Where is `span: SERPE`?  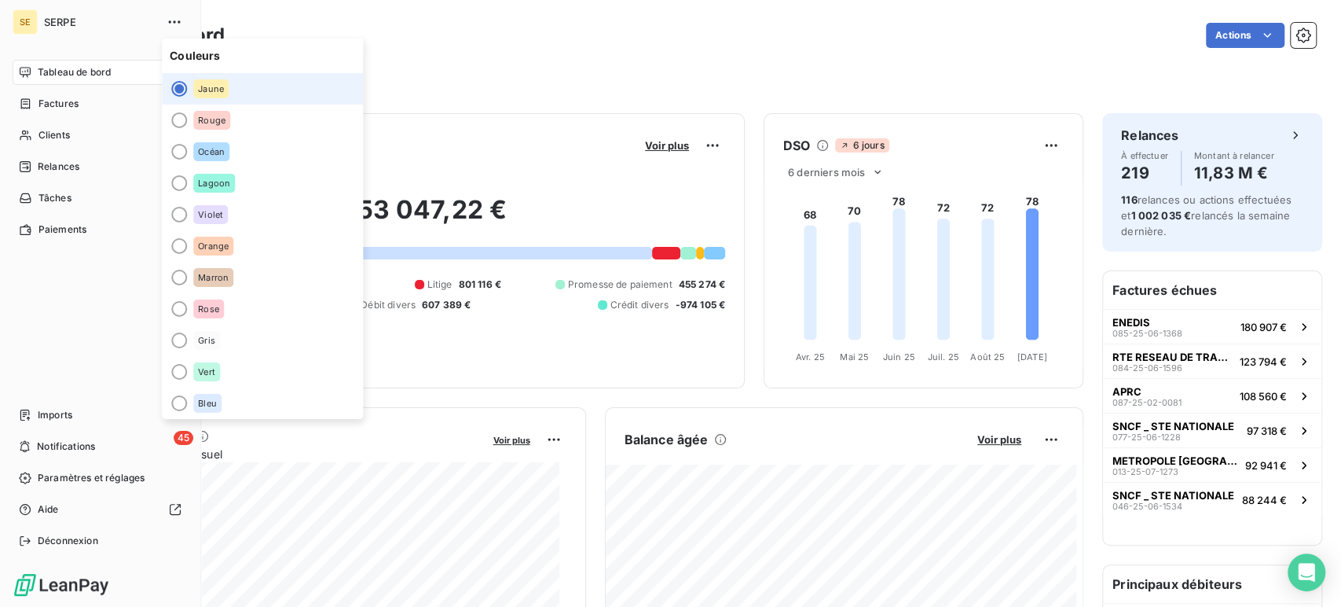
span: SERPE is located at coordinates (101, 22).